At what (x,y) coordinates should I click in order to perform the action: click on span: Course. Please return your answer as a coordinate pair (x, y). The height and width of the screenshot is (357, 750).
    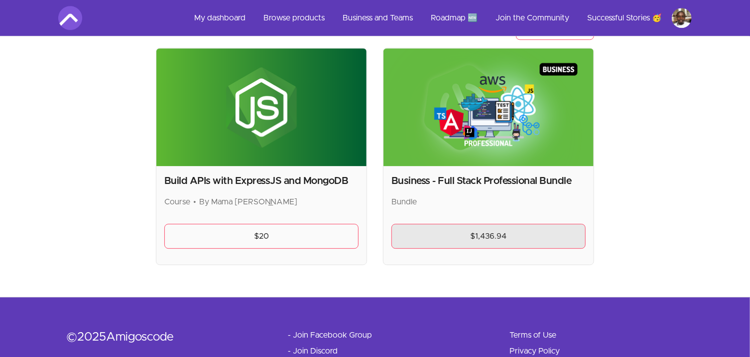
    Looking at the image, I should click on (177, 202).